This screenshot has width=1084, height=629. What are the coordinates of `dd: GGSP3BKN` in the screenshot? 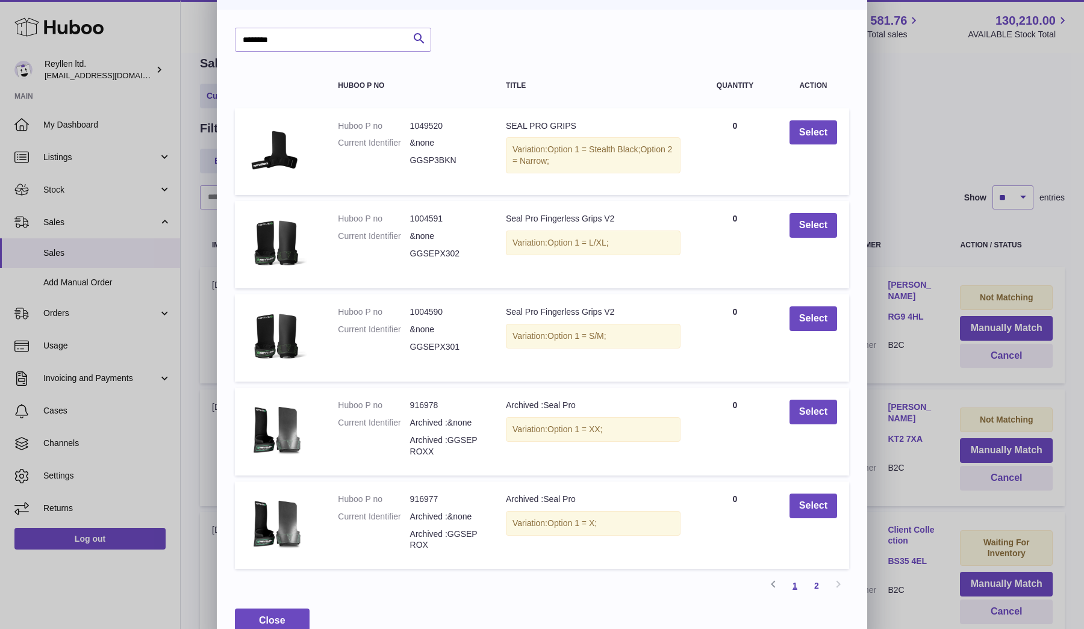 It's located at (446, 160).